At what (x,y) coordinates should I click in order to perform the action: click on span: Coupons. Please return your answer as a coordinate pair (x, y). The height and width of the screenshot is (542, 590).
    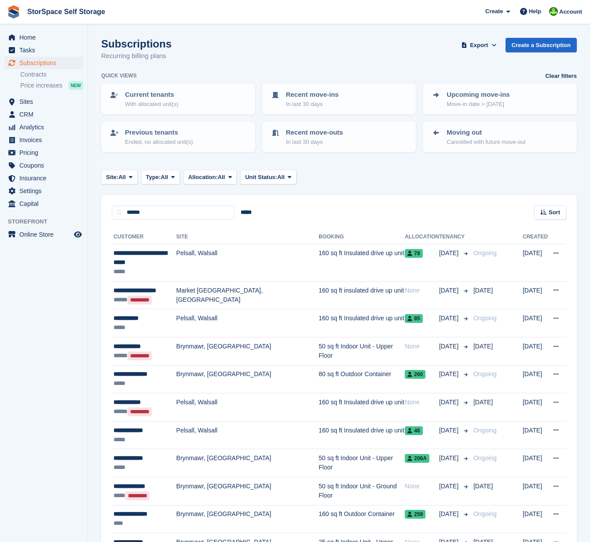
    Looking at the image, I should click on (46, 166).